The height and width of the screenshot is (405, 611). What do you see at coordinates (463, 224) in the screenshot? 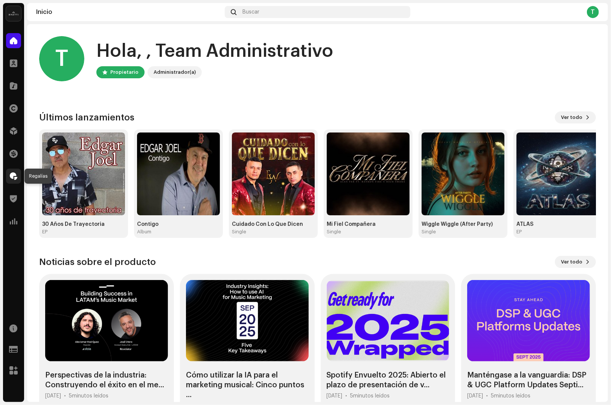
I see `div: Wiggle Wiggle (After Party)` at bounding box center [463, 224].